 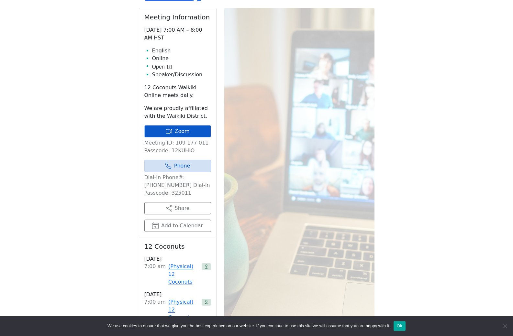 I want to click on h2: Meeting Information, so click(x=178, y=17).